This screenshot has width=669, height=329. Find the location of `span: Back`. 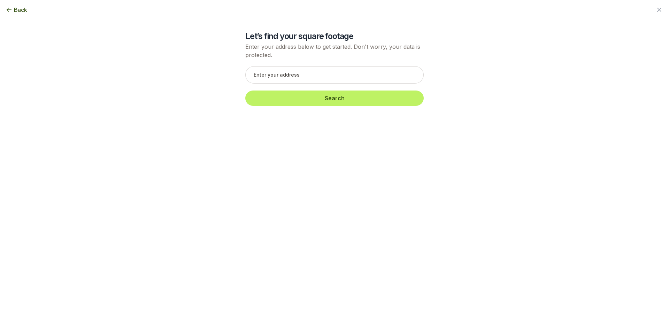

span: Back is located at coordinates (21, 10).